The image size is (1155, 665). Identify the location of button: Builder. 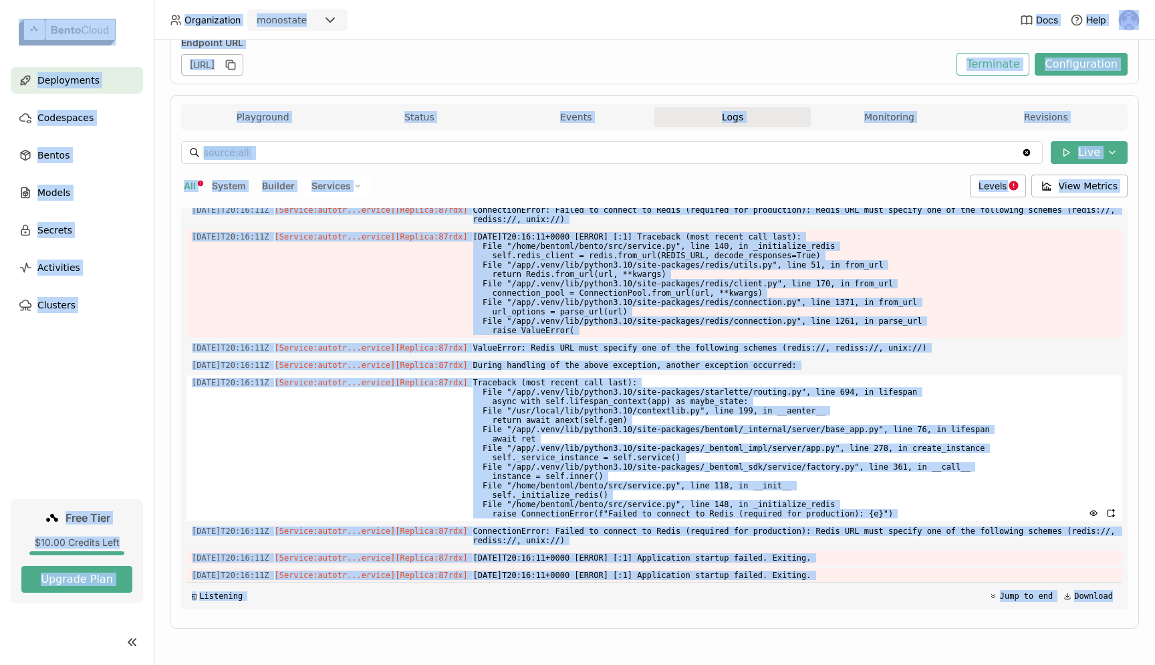
(278, 186).